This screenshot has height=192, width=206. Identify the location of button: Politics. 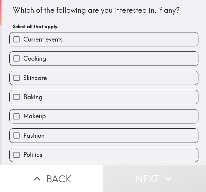
(104, 155).